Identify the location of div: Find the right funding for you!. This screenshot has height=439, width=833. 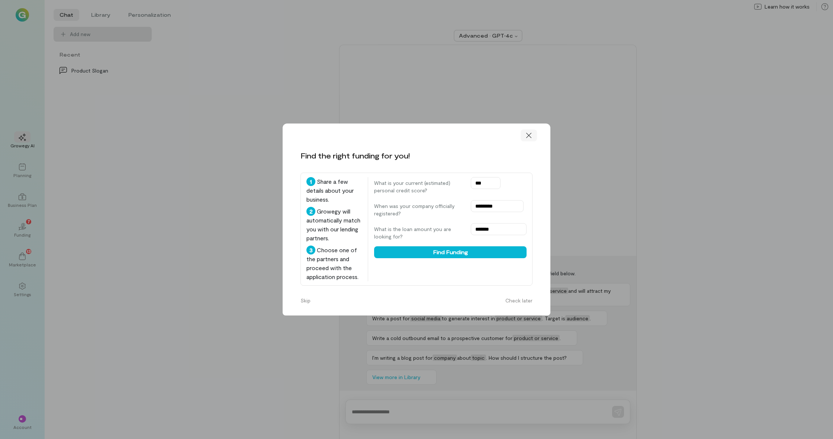
(355, 155).